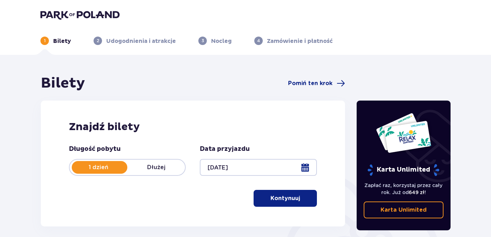 The height and width of the screenshot is (237, 491). I want to click on p: 1 dzień, so click(98, 167).